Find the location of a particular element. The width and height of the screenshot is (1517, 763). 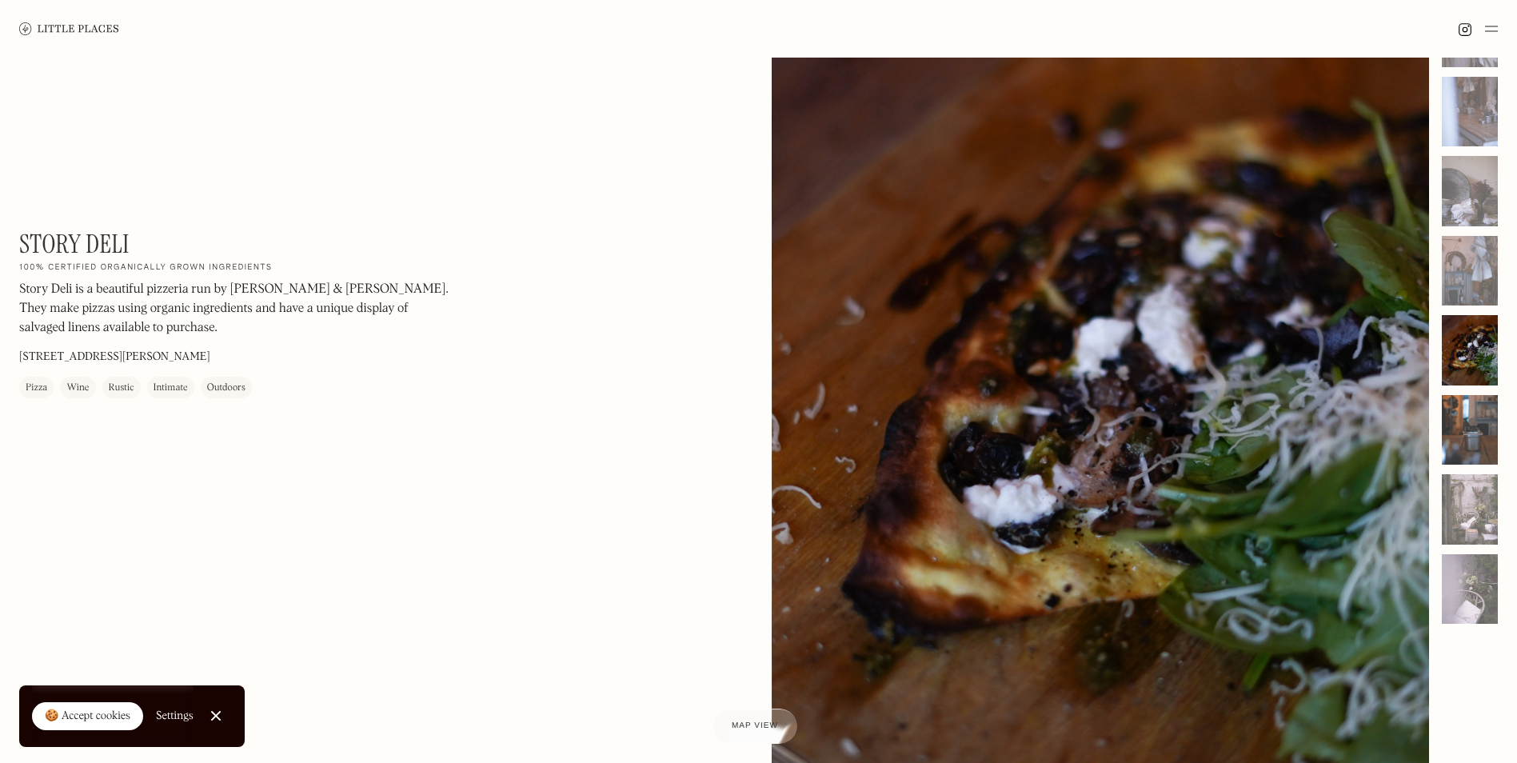

div: Pizza is located at coordinates (36, 389).